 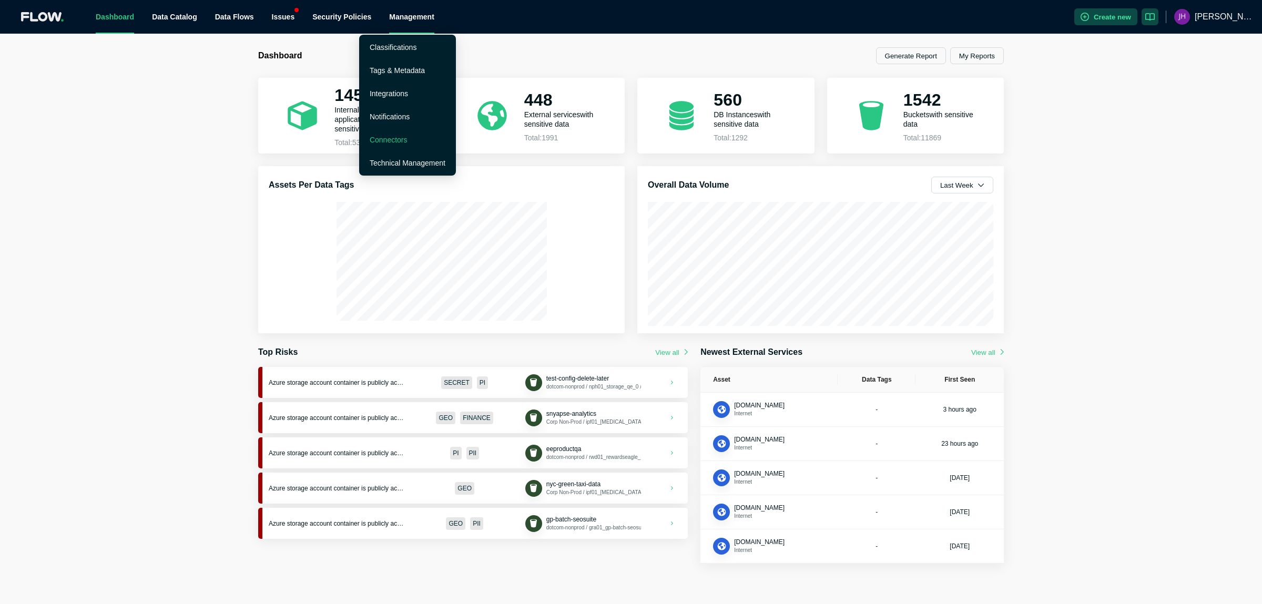 What do you see at coordinates (393, 47) in the screenshot?
I see `a: Classifications` at bounding box center [393, 47].